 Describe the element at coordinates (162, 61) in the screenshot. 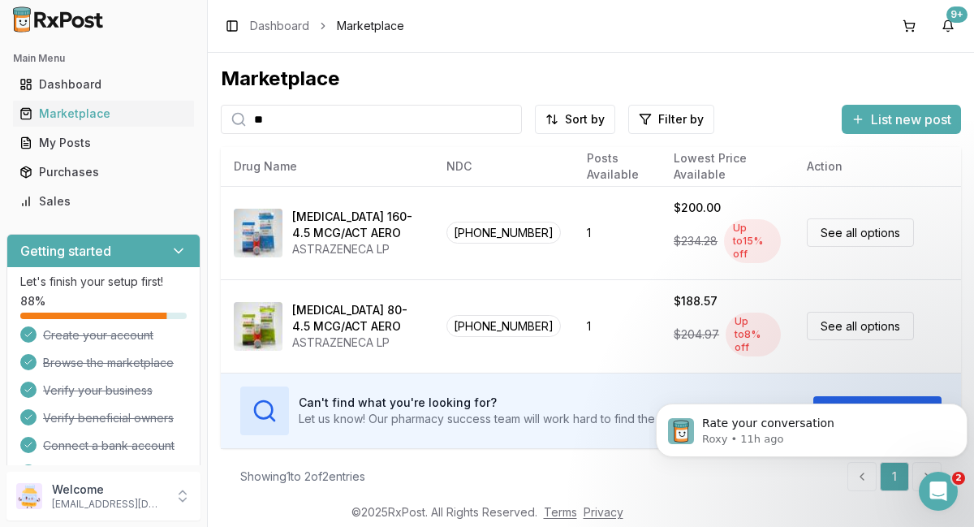

I see `div: message notification from Roxy, 11h ago. Rate your conversation` at that location.